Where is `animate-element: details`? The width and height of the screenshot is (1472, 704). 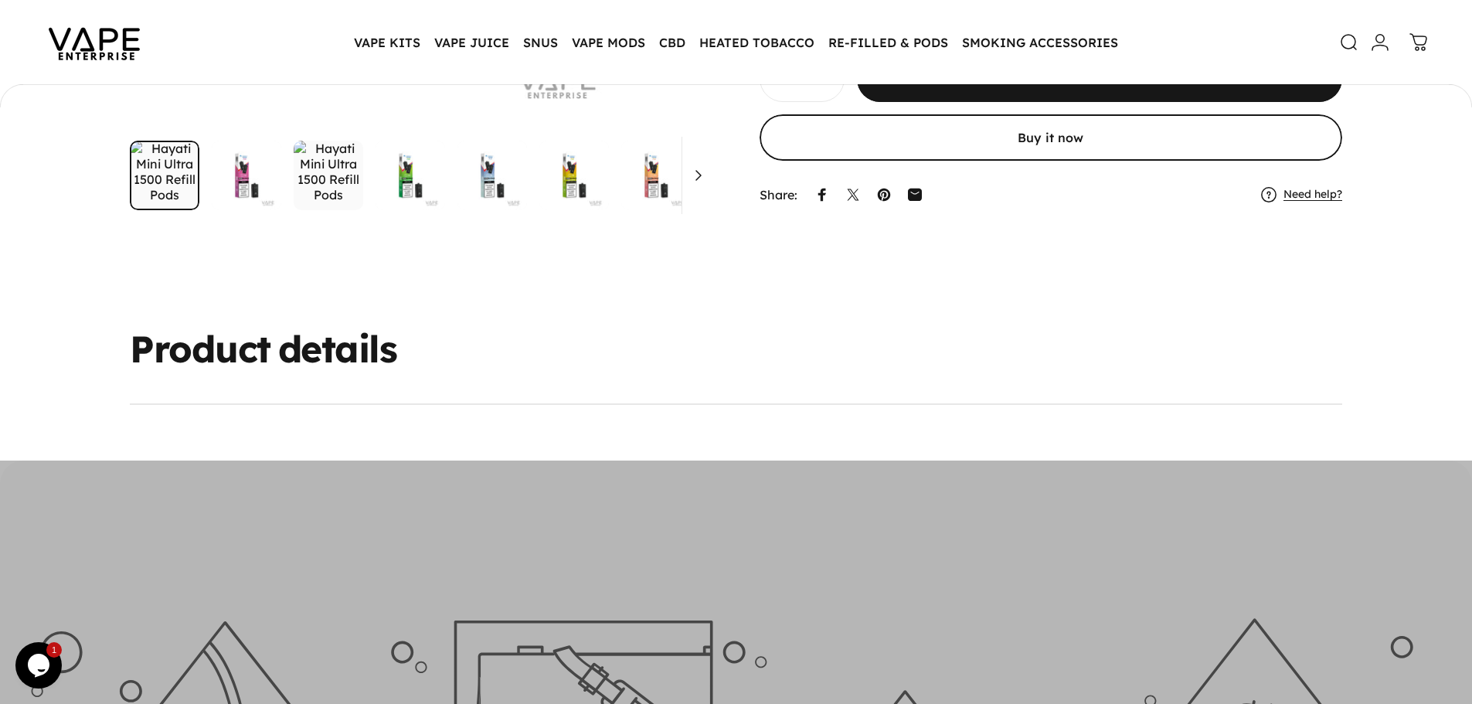
animate-element: details is located at coordinates (338, 349).